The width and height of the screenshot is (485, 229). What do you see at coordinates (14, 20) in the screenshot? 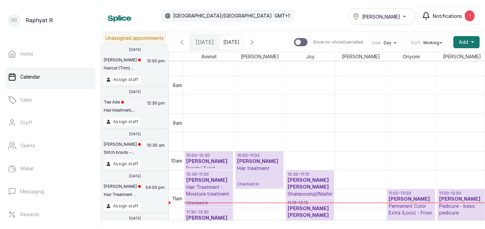
I see `p: RR` at bounding box center [14, 20].